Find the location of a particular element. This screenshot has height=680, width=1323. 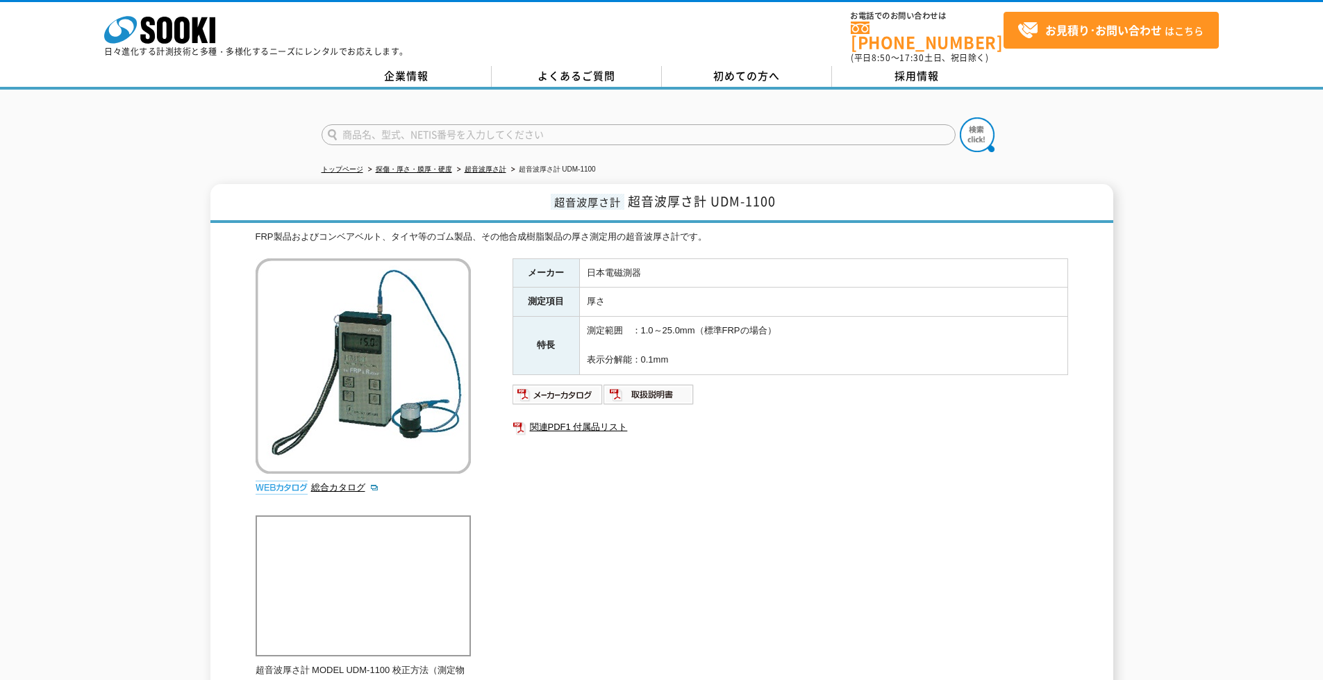

li: 超音波厚さ計 UDM-1100 is located at coordinates (552, 169).